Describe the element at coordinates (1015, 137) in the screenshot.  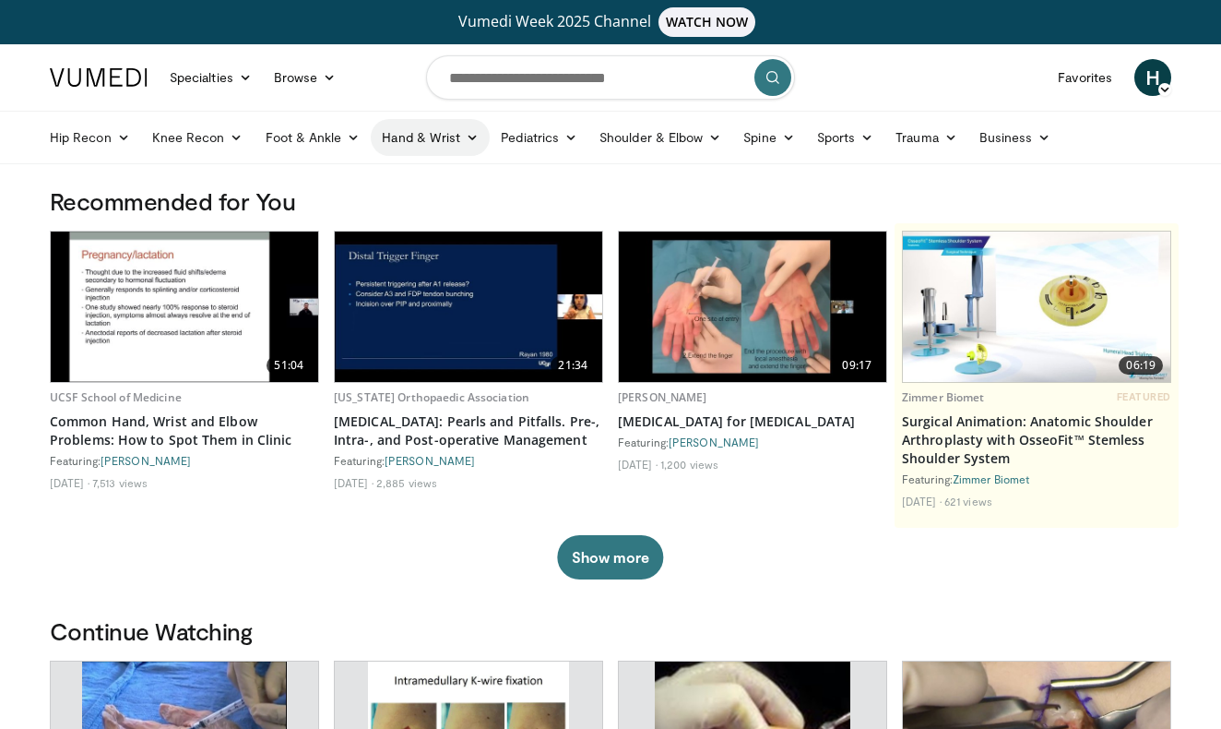
I see `a: Business` at that location.